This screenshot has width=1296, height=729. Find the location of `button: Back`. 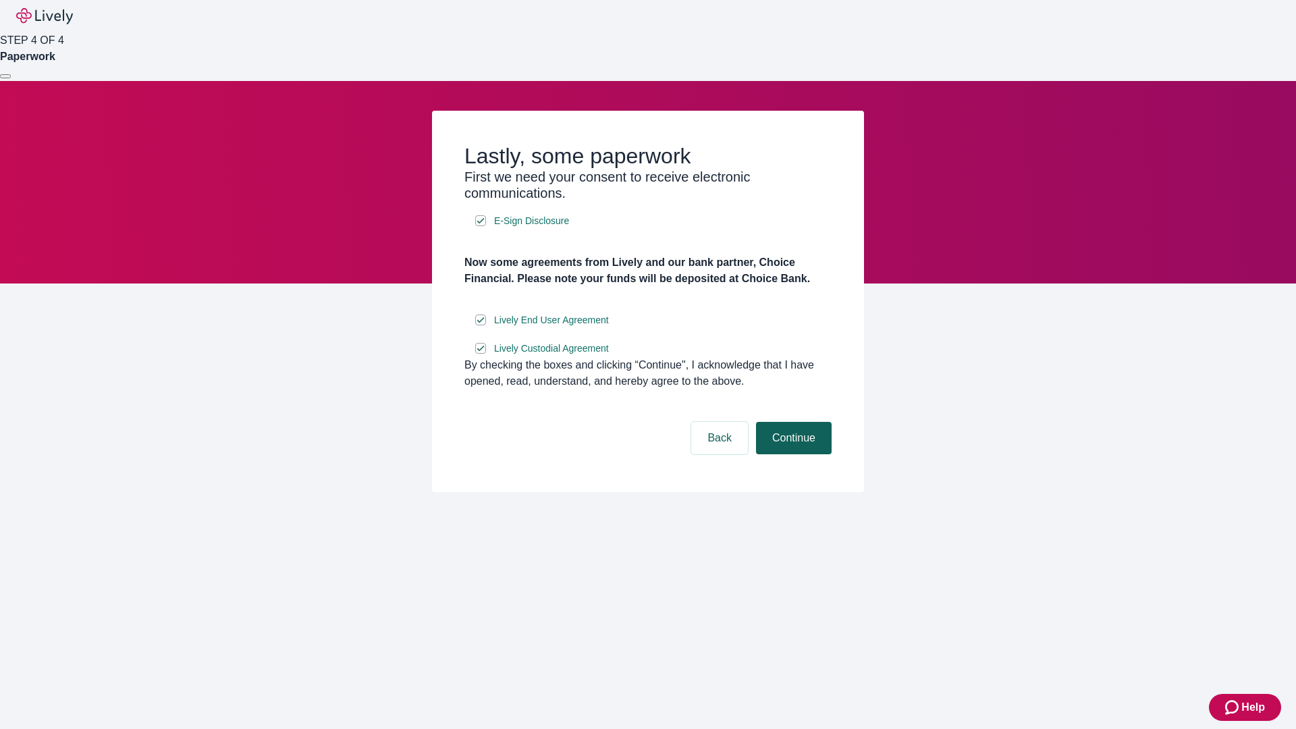

button: Back is located at coordinates (719, 438).